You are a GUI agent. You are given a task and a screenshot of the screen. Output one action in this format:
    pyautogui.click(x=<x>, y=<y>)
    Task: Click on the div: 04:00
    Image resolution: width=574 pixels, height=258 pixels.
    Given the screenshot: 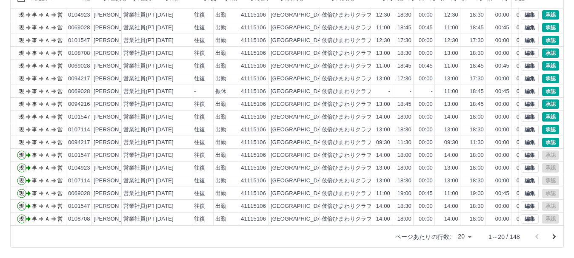 What is the action you would take?
    pyautogui.click(x=523, y=117)
    